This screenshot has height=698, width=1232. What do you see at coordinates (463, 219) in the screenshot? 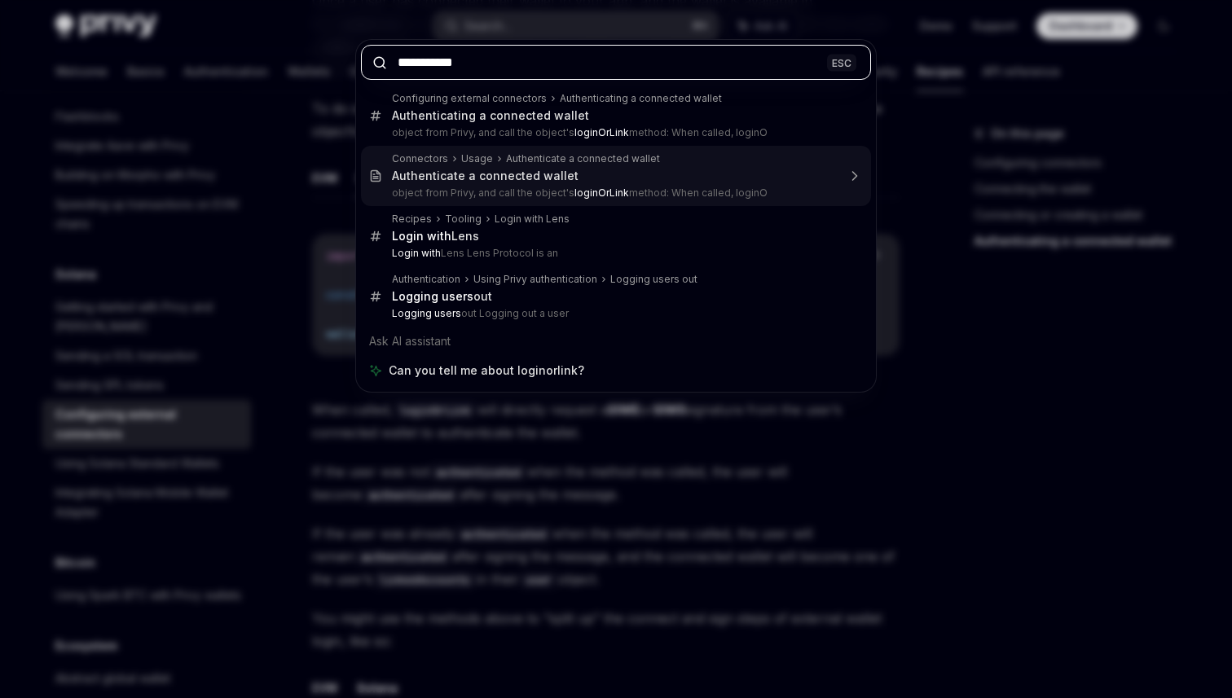
I see `div: Tooling` at bounding box center [463, 219].